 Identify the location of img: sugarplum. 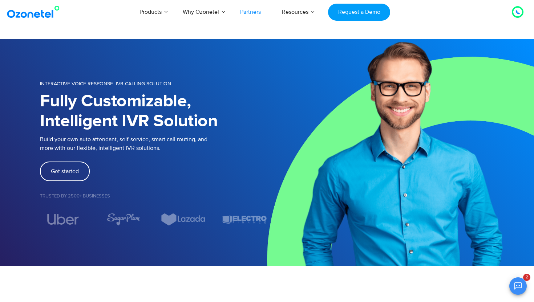
(123, 219).